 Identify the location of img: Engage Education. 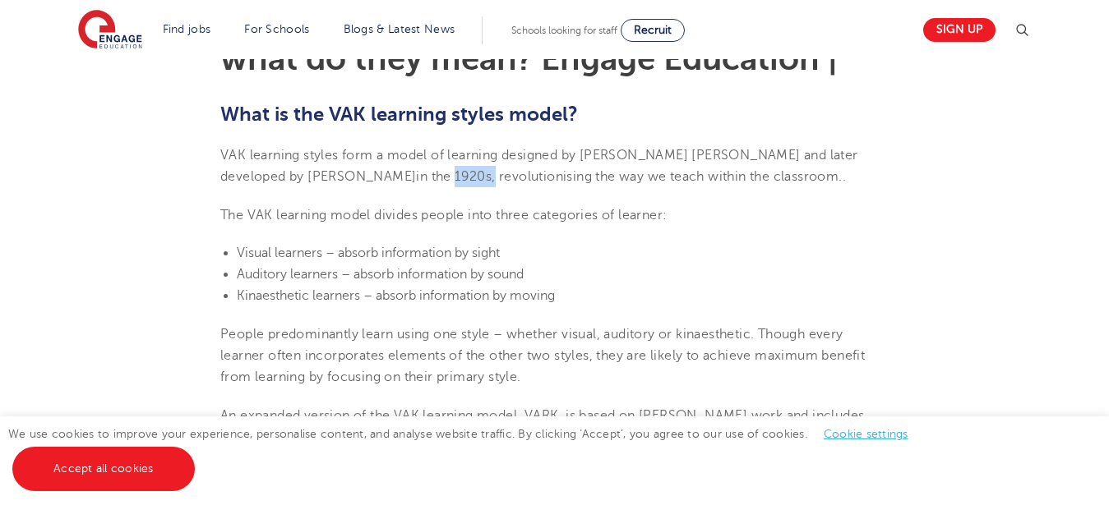
(110, 30).